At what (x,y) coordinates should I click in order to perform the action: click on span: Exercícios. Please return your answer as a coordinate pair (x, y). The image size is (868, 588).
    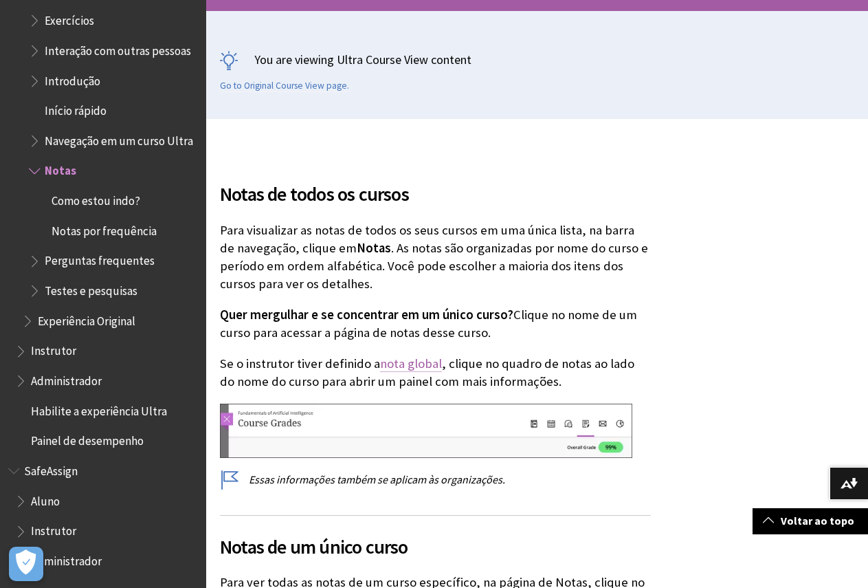
    Looking at the image, I should click on (69, 18).